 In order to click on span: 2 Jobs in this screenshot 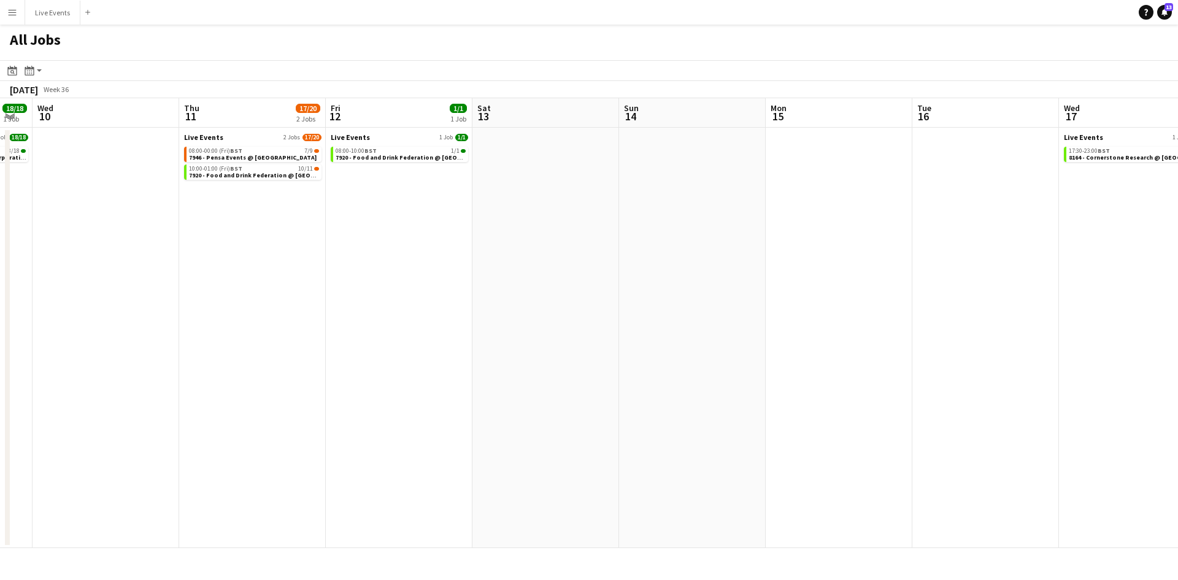, I will do `click(291, 137)`.